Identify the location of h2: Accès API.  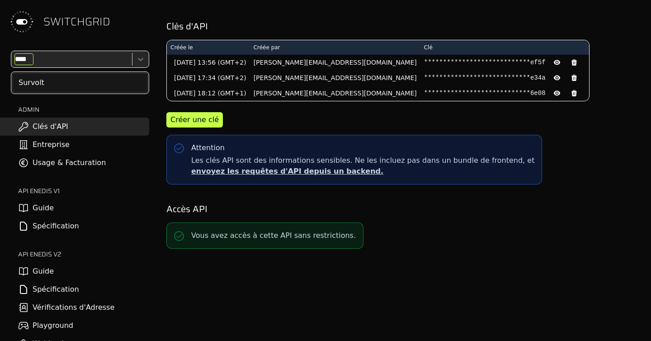
(402, 209).